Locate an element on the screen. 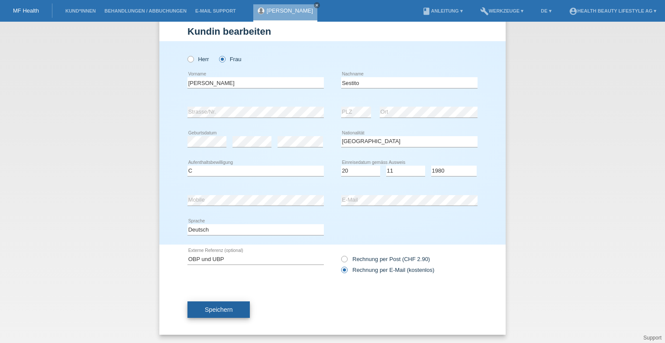 The image size is (665, 343). a: Behandlungen / Abbuchungen is located at coordinates (146, 11).